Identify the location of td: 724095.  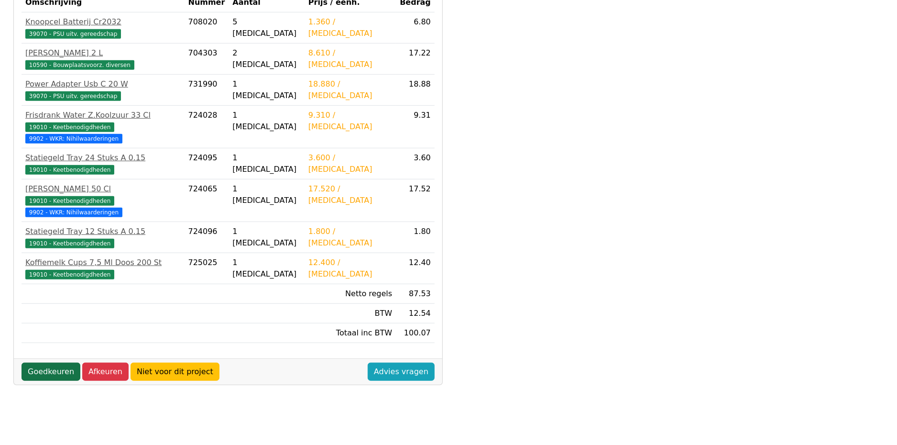
(207, 164).